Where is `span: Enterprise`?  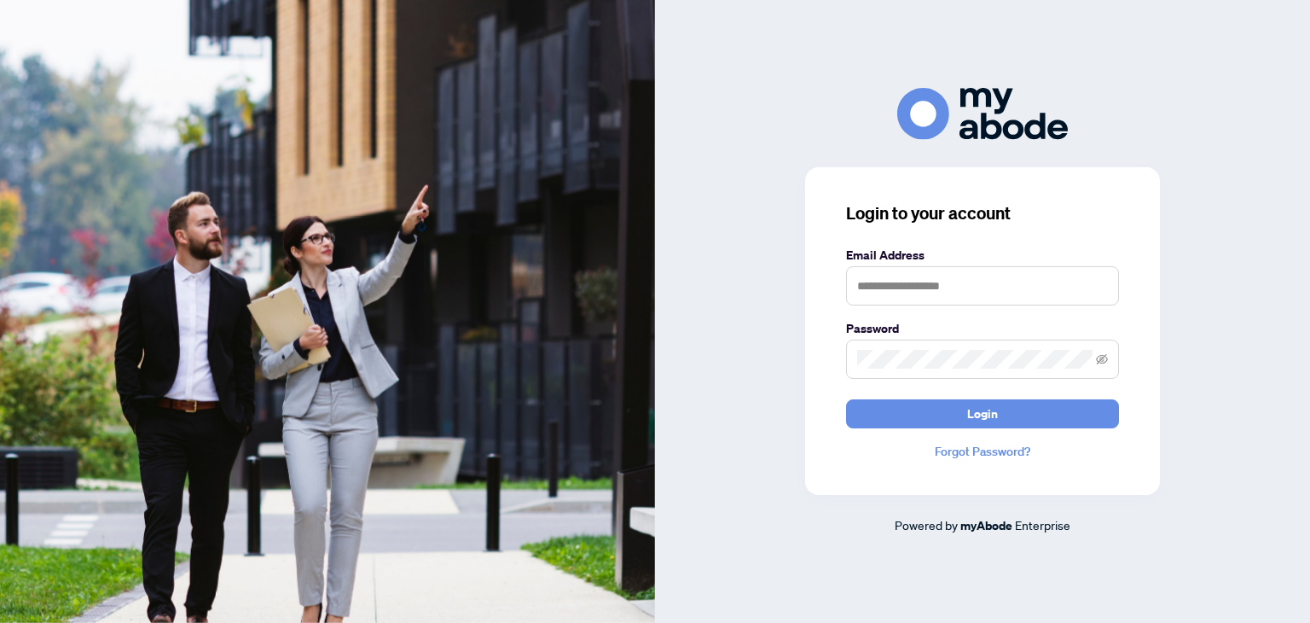
span: Enterprise is located at coordinates (1042, 525).